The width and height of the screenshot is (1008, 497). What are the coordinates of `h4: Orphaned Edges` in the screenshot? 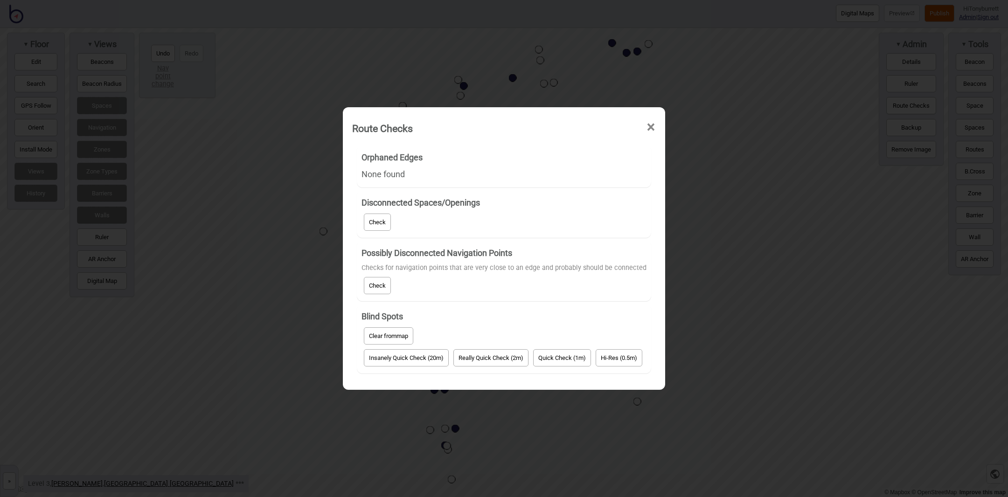 It's located at (504, 158).